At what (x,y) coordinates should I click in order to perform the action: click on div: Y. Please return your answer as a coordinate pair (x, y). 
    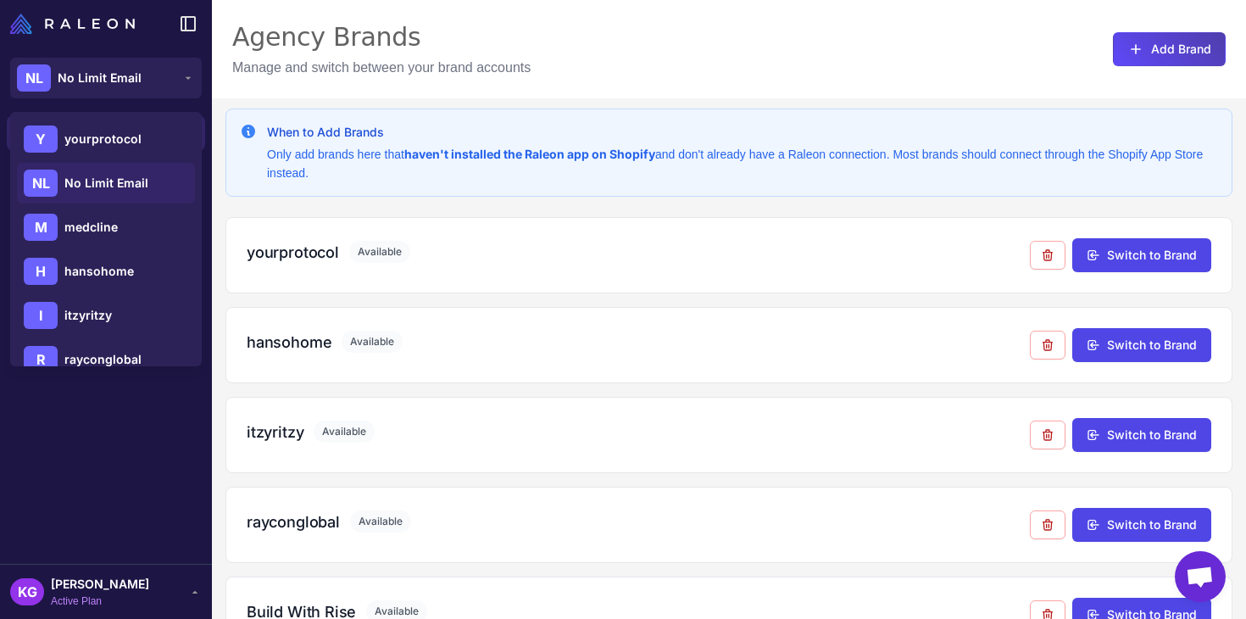
    Looking at the image, I should click on (41, 139).